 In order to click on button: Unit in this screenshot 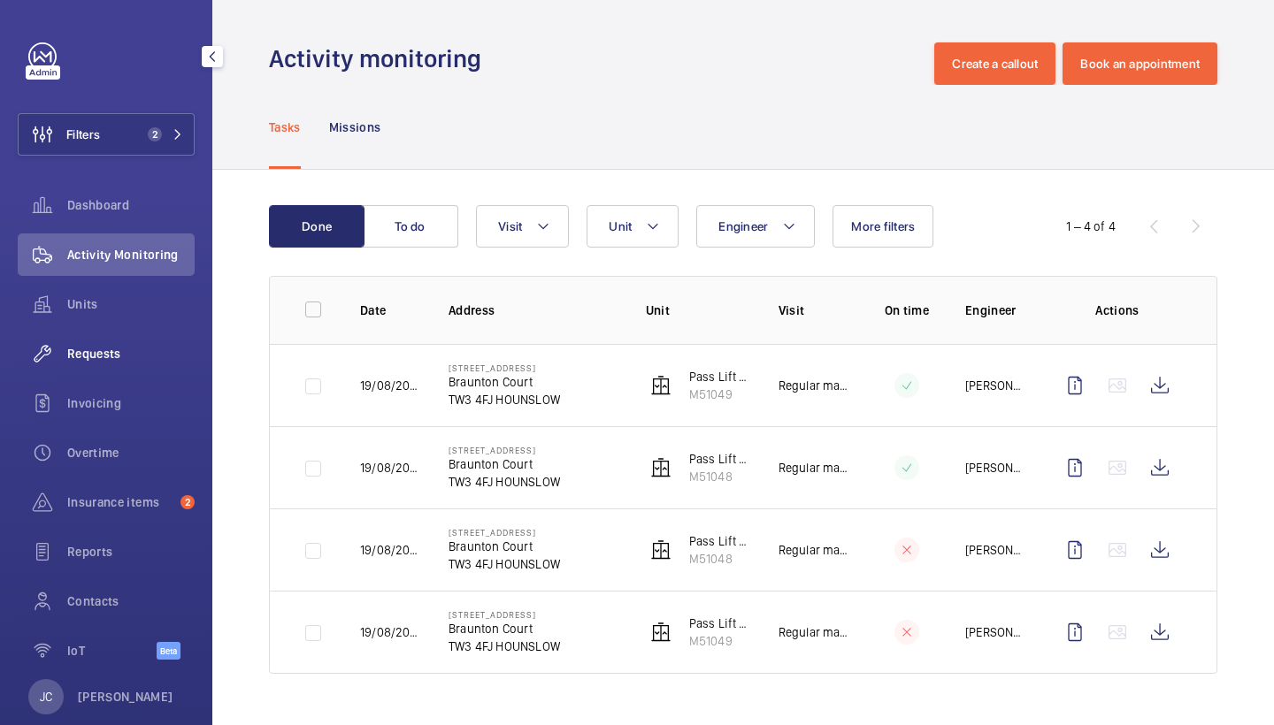, I will do `click(632, 226)`.